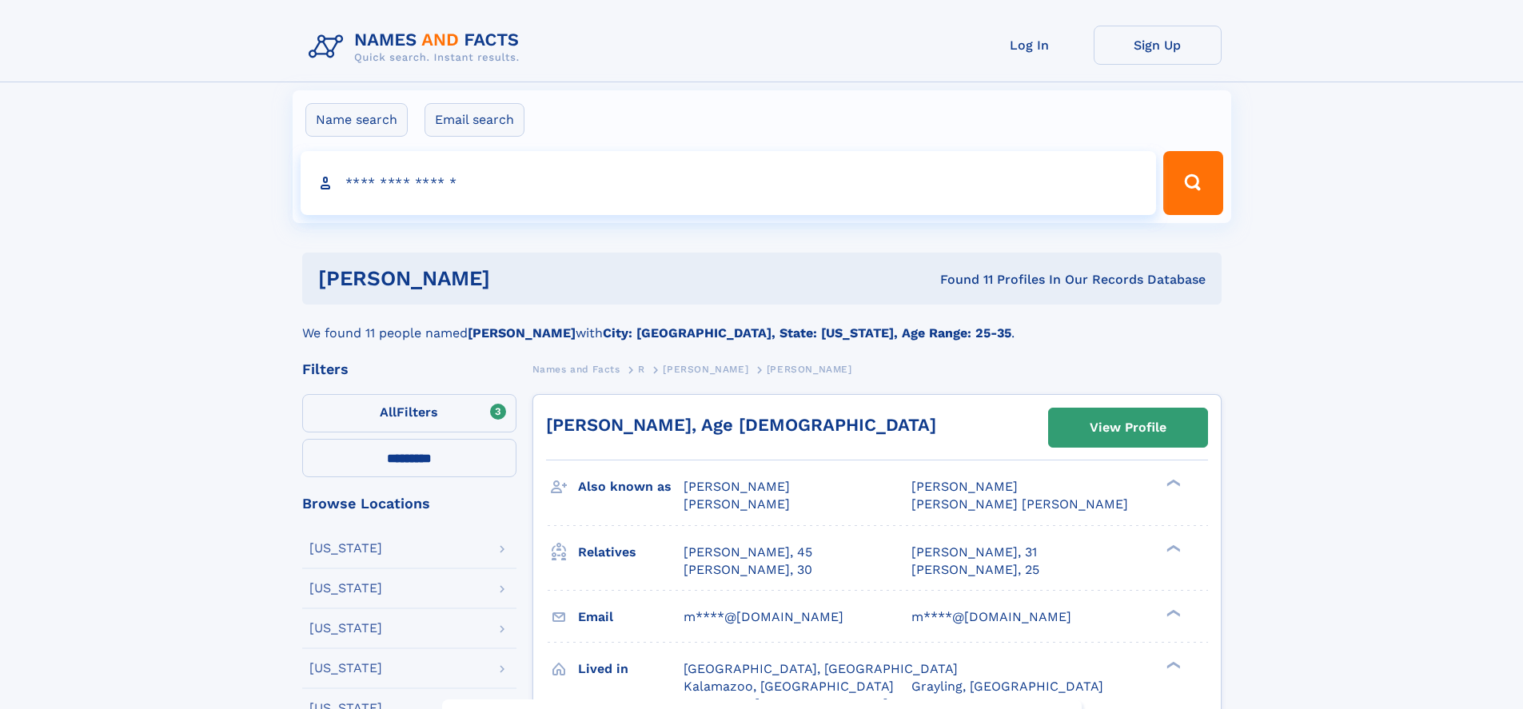 This screenshot has width=1523, height=709. What do you see at coordinates (762, 324) in the screenshot?
I see `div: We found 11 people named with .` at bounding box center [762, 324].